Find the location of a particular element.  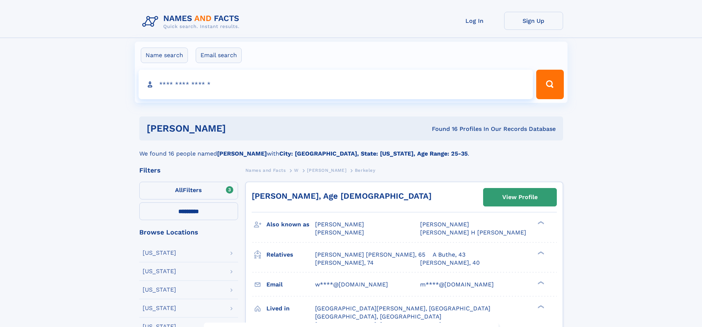

a: W is located at coordinates (296, 170).